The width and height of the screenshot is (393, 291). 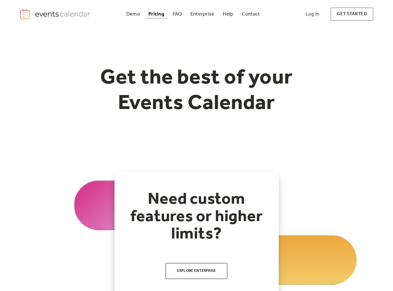 What do you see at coordinates (351, 14) in the screenshot?
I see `a: get started` at bounding box center [351, 14].